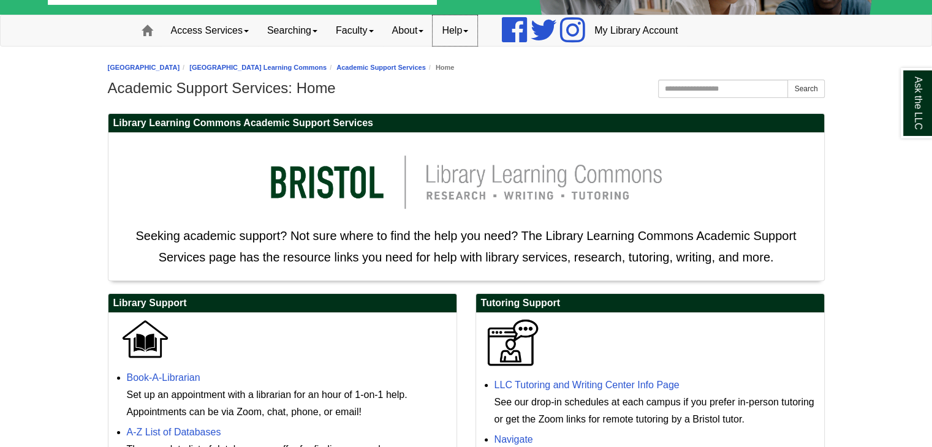 This screenshot has height=447, width=932. Describe the element at coordinates (355, 31) in the screenshot. I see `a: Faculty` at that location.